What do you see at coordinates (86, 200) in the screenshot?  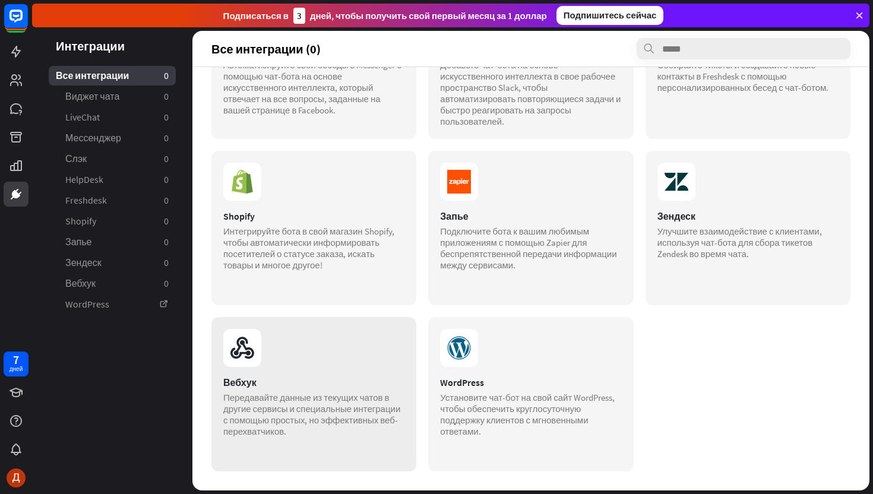 I see `font: Freshdesk` at bounding box center [86, 200].